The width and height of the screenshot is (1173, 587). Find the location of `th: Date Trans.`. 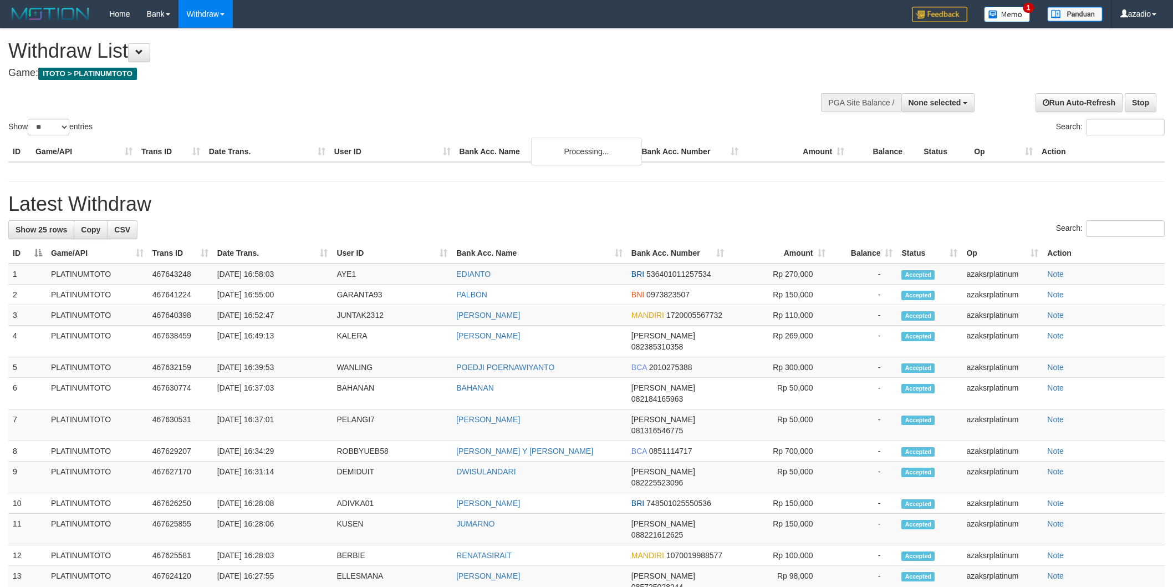

th: Date Trans. is located at coordinates (267, 151).